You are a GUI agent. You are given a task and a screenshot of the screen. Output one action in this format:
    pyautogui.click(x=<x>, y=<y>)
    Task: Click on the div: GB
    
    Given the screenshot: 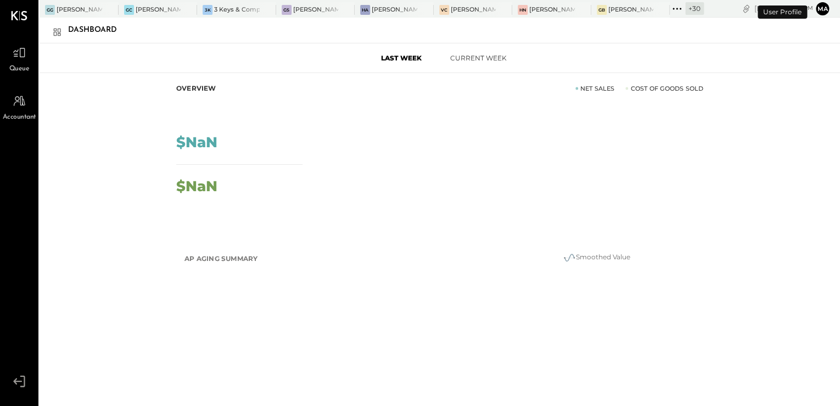 What is the action you would take?
    pyautogui.click(x=602, y=10)
    